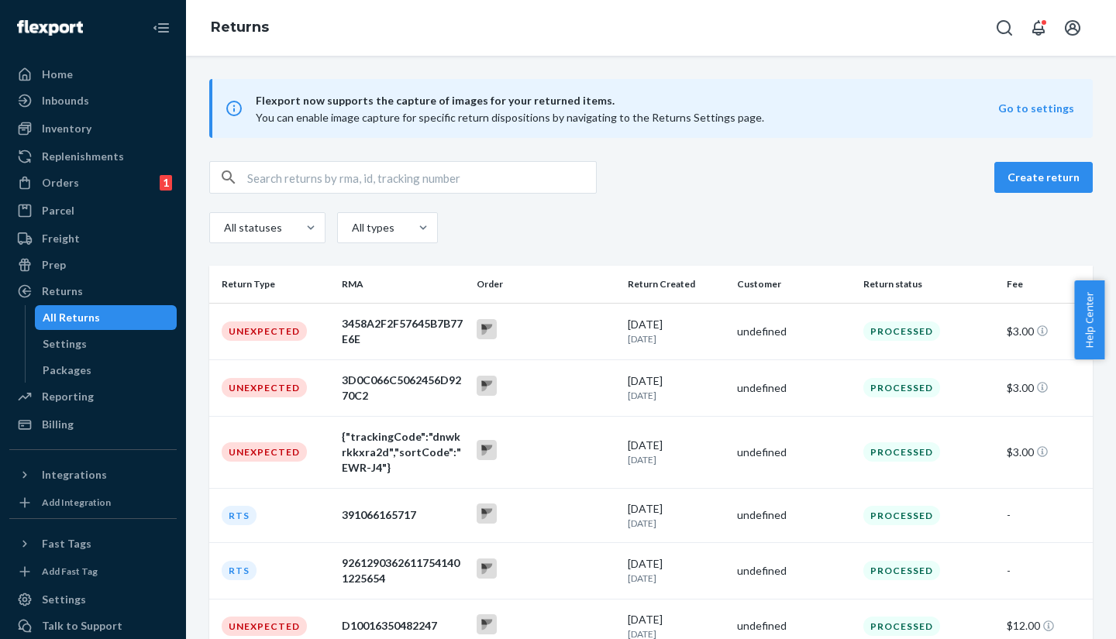 This screenshot has height=639, width=1116. What do you see at coordinates (71, 318) in the screenshot?
I see `div: All Returns` at bounding box center [71, 318].